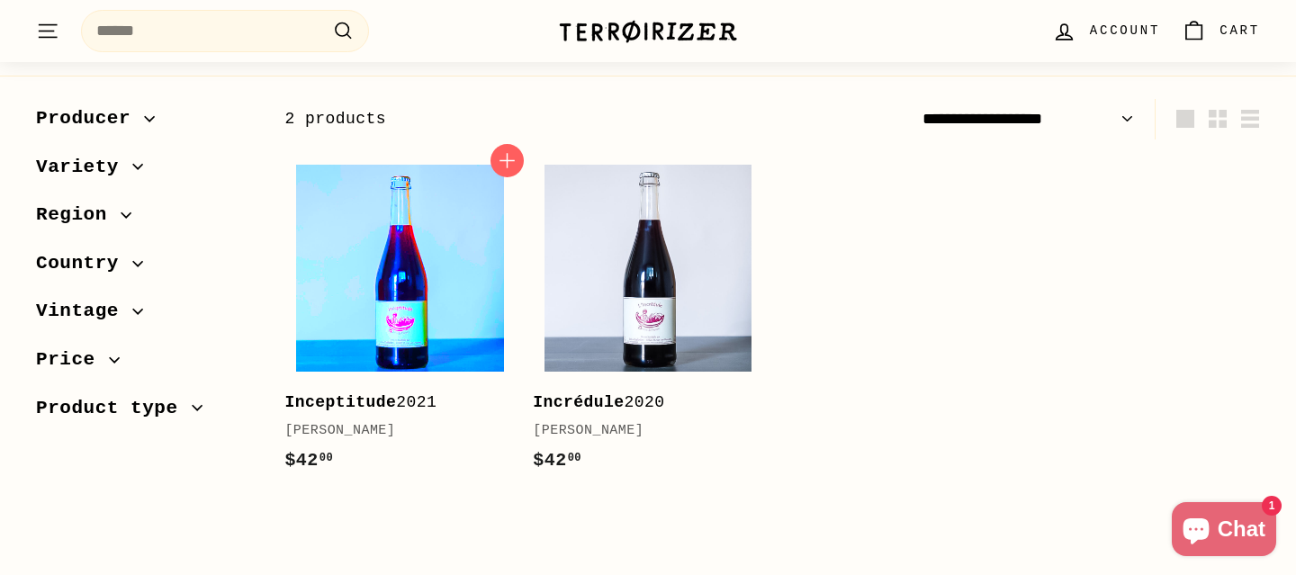 The height and width of the screenshot is (575, 1296). Describe the element at coordinates (72, 360) in the screenshot. I see `span: Price` at that location.